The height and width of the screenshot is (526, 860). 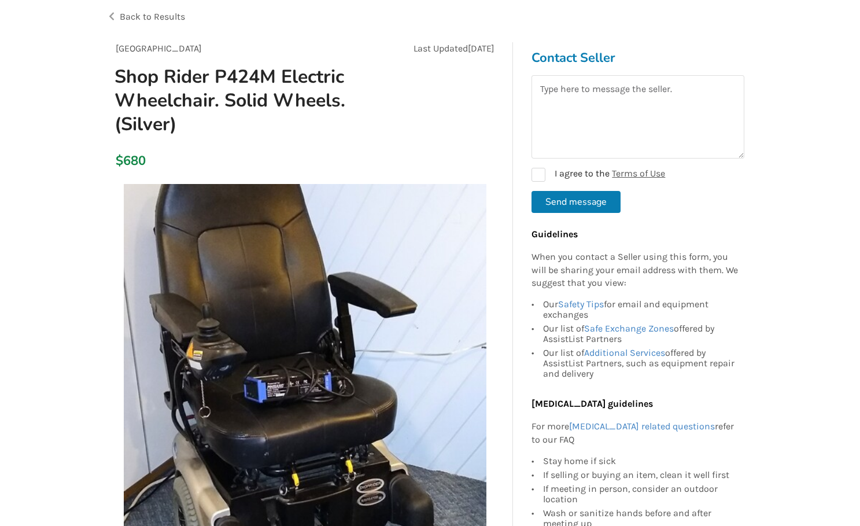 I want to click on div: Our list of offered by AssistList Partners, so click(x=641, y=334).